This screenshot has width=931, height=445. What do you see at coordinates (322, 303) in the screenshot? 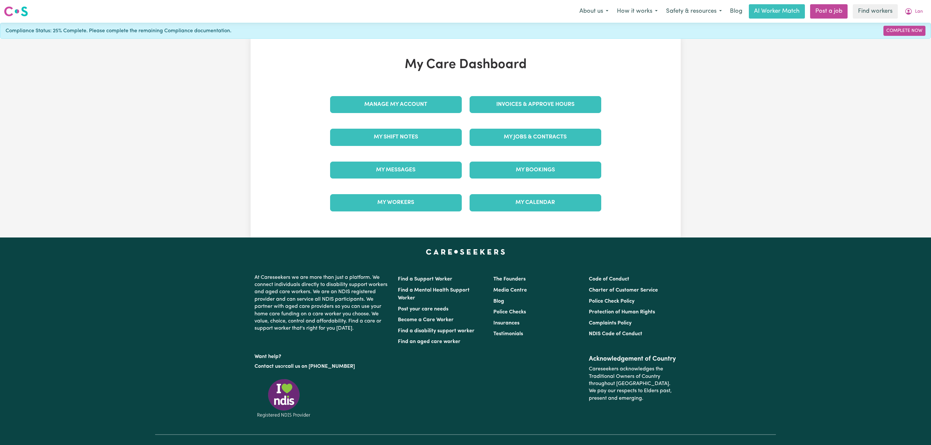
I see `p: At Careseekers we are more than just a platform. We connect individuals directly to disability su...` at bounding box center [322, 303].